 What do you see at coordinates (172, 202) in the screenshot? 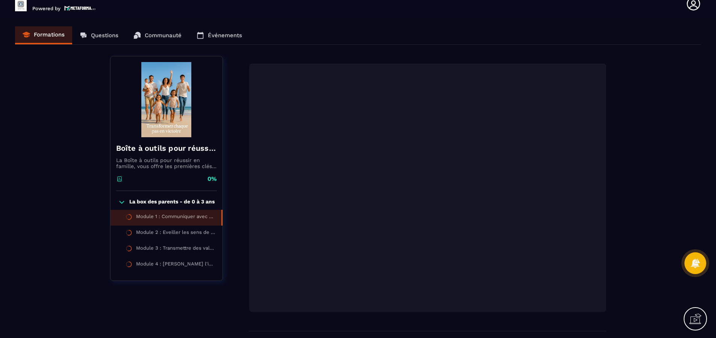
I see `p: La box des parents - de 0 à 3 ans` at bounding box center [172, 202].